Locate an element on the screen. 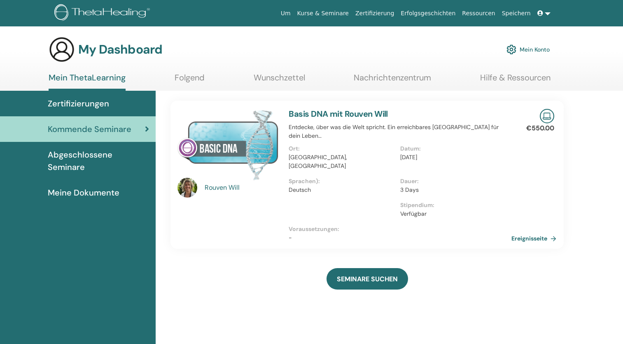 Image resolution: width=623 pixels, height=344 pixels. a: SEMINARE SUCHEN is located at coordinates (367, 278).